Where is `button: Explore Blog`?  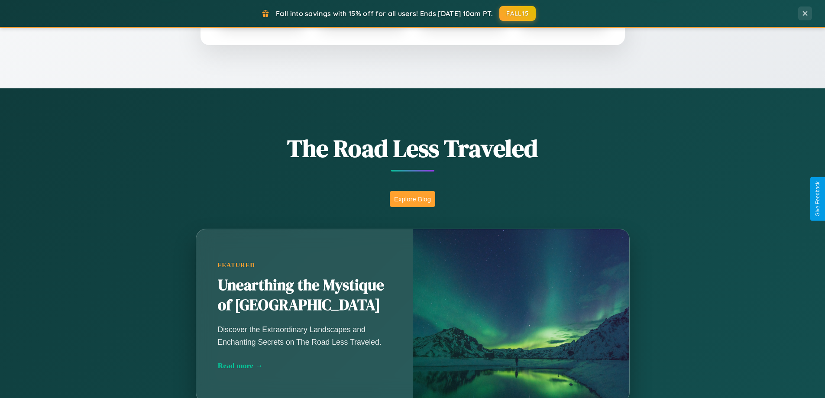 button: Explore Blog is located at coordinates (412, 199).